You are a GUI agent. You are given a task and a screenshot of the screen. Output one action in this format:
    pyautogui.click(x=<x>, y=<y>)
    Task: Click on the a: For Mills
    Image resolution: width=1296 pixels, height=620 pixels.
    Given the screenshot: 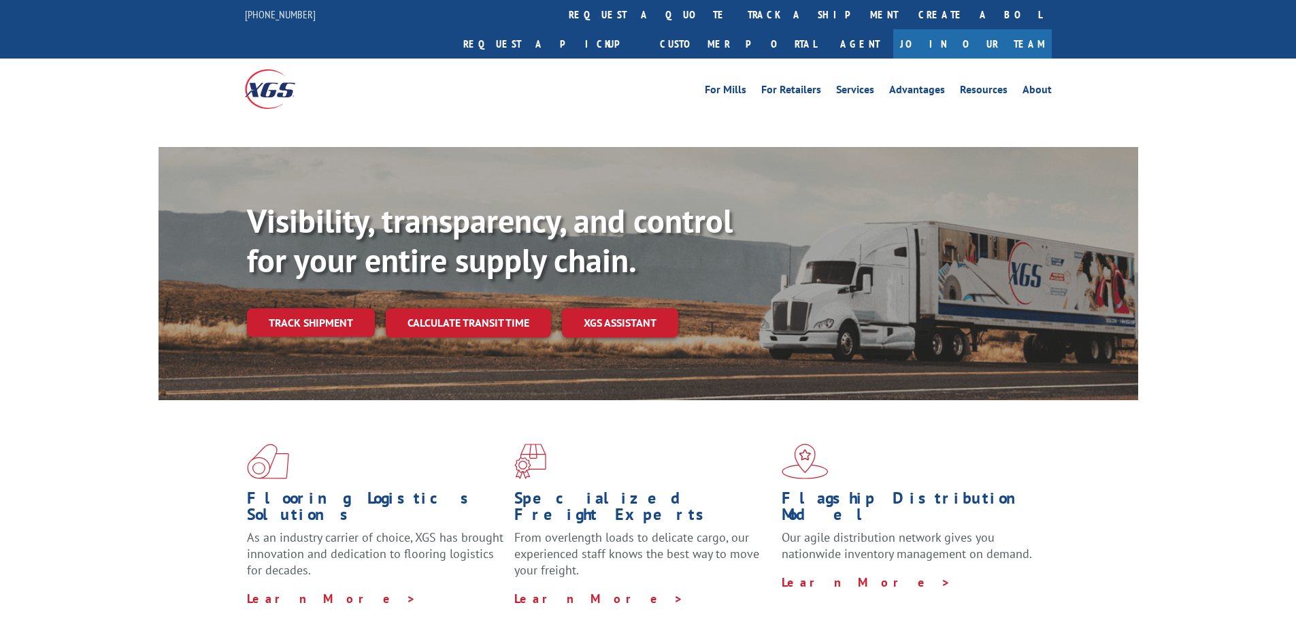 What is the action you would take?
    pyautogui.click(x=725, y=92)
    